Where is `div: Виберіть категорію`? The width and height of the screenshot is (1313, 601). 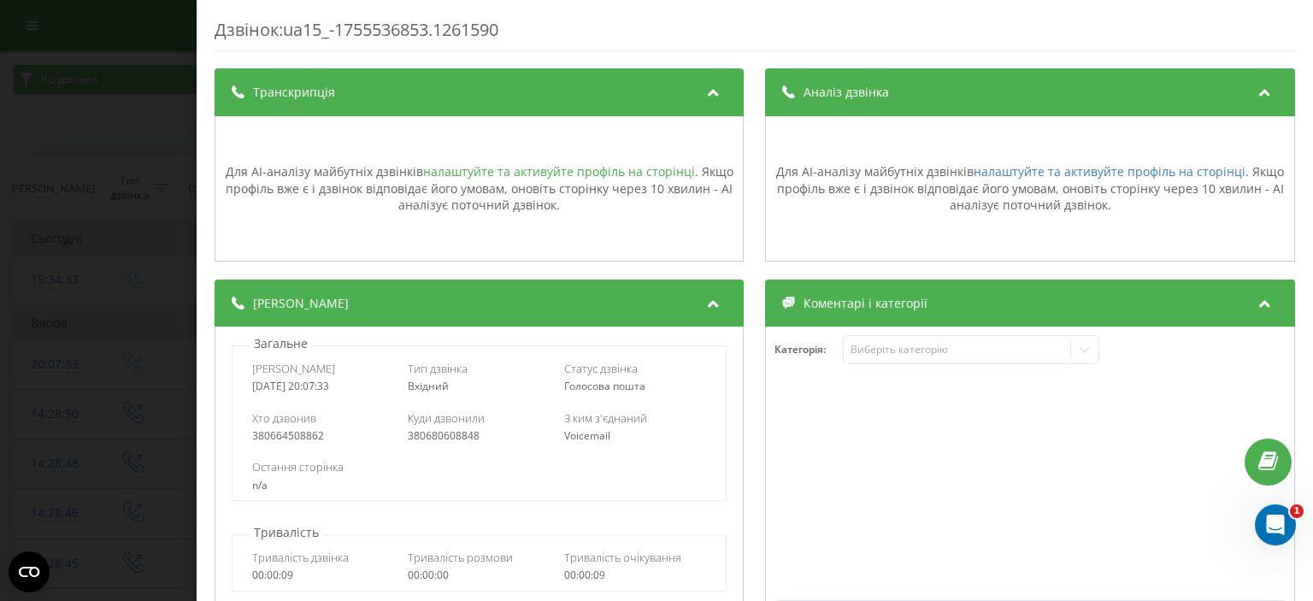 div: Виберіть категорію is located at coordinates (957, 350).